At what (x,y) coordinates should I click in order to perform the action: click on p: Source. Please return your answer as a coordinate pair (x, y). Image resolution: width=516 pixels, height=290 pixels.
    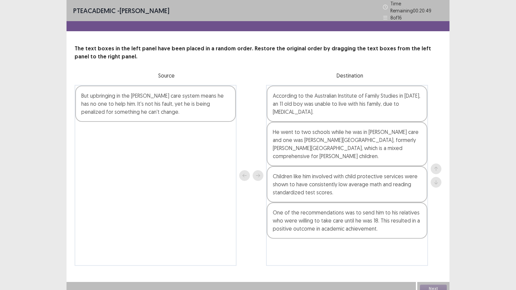
    Looking at the image, I should click on (166, 76).